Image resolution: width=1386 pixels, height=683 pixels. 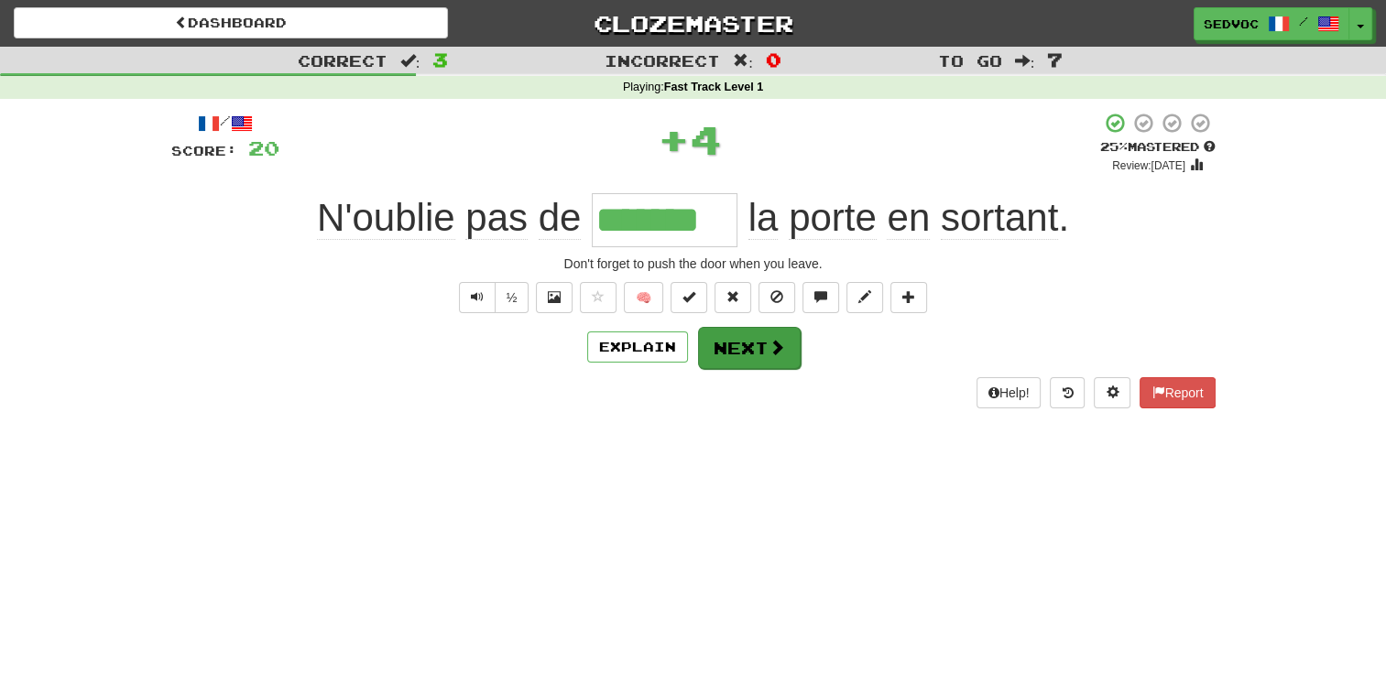 What do you see at coordinates (733, 298) in the screenshot?
I see `button: Reset to 0% Mastered (alt+r)` at bounding box center [733, 298].